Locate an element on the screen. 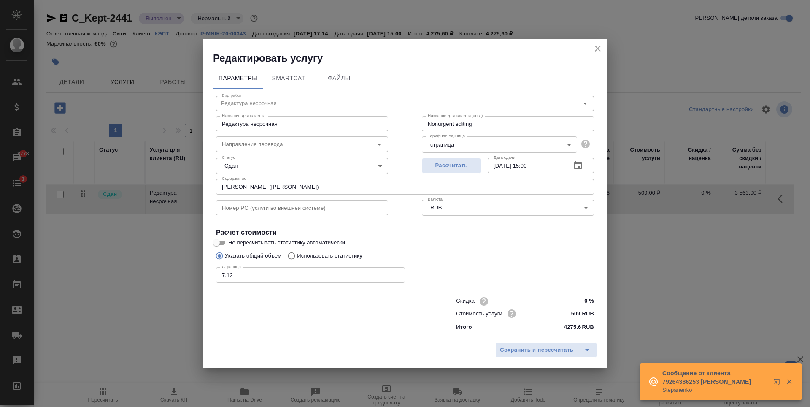 This screenshot has width=810, height=407. p: 4275.6 is located at coordinates (572, 327).